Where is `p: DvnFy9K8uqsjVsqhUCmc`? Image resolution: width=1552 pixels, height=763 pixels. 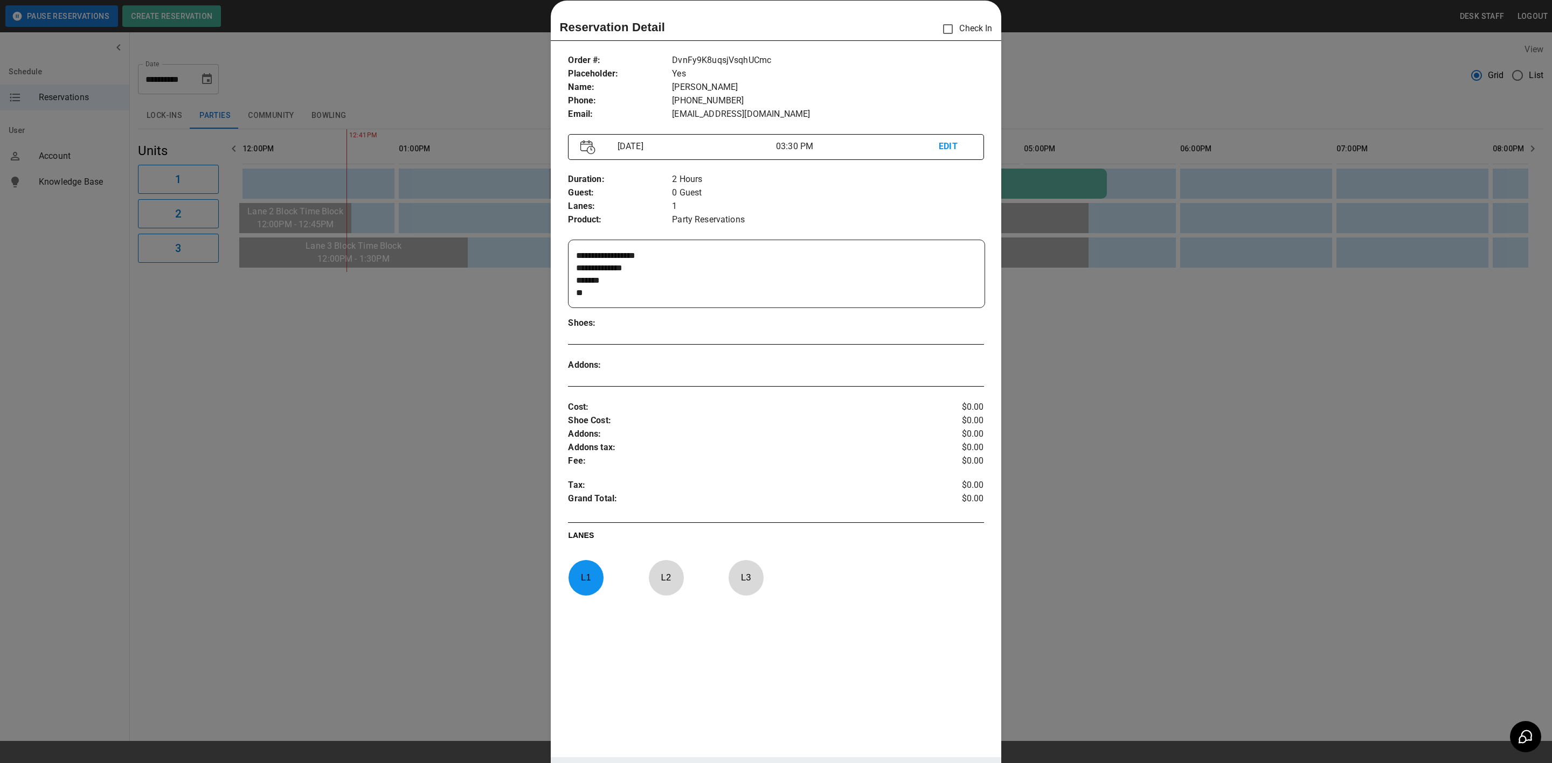 p: DvnFy9K8uqsjVsqhUCmc is located at coordinates (827, 60).